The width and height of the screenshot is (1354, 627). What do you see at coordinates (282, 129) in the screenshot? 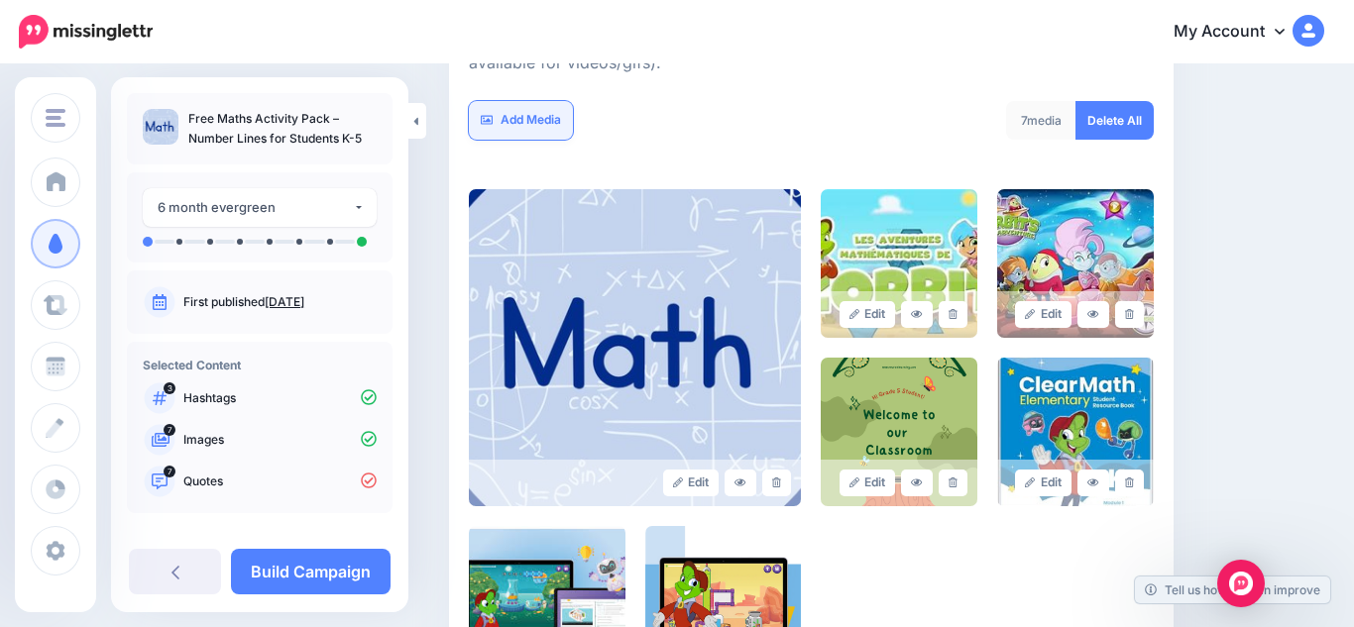
I see `p: Free Maths Activity Pack – Number Lines for Students K-5` at bounding box center [282, 129].